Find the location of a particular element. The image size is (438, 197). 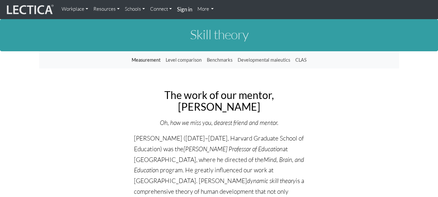

i: Oh, how we miss you, dearest friend and mentor. is located at coordinates (219, 123).